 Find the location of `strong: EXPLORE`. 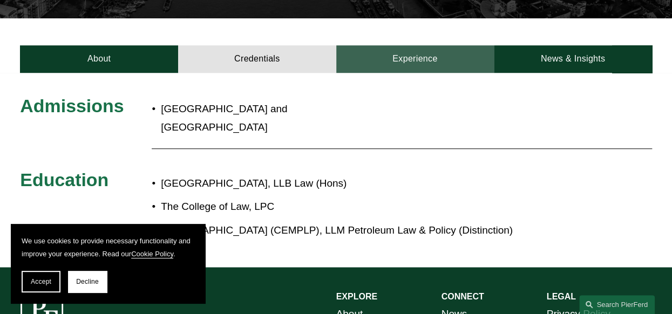

strong: EXPLORE is located at coordinates (357, 296).